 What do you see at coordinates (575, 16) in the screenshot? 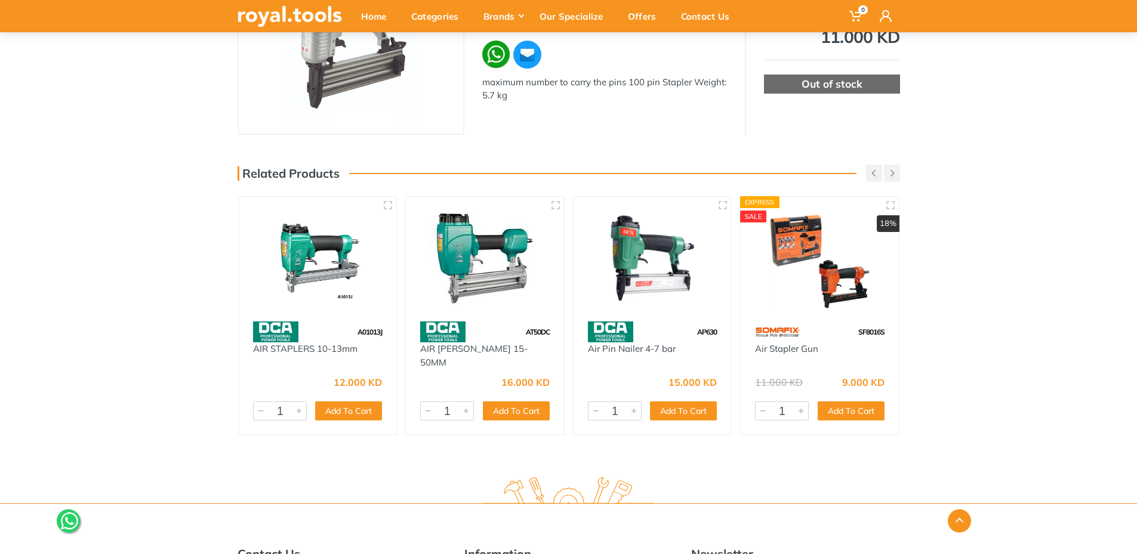
I see `div: Our Specialize` at bounding box center [575, 16].